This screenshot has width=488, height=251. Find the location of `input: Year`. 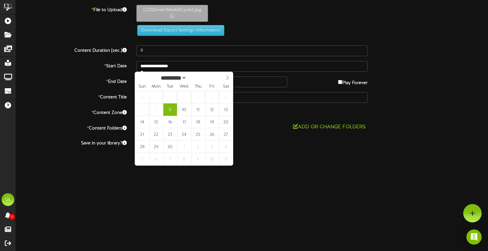

input: Year is located at coordinates (198, 78).